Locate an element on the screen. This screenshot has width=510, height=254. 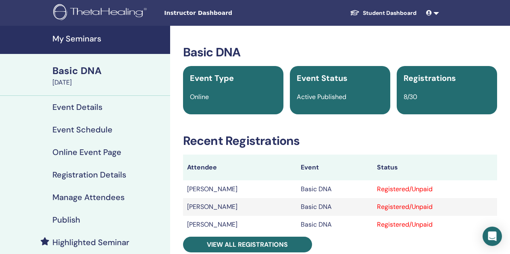
span: 8/30 is located at coordinates (410, 97).